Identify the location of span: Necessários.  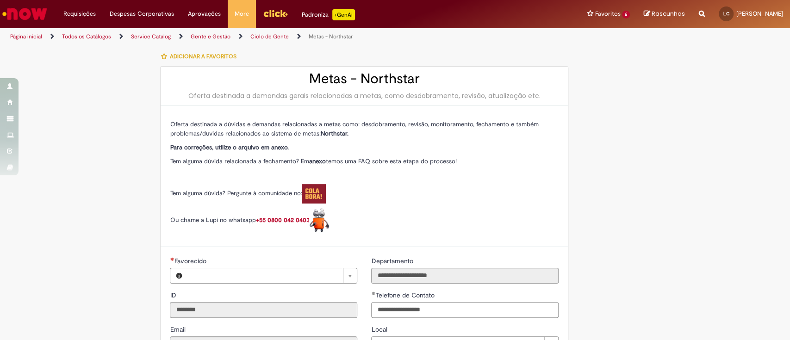
(172, 259).